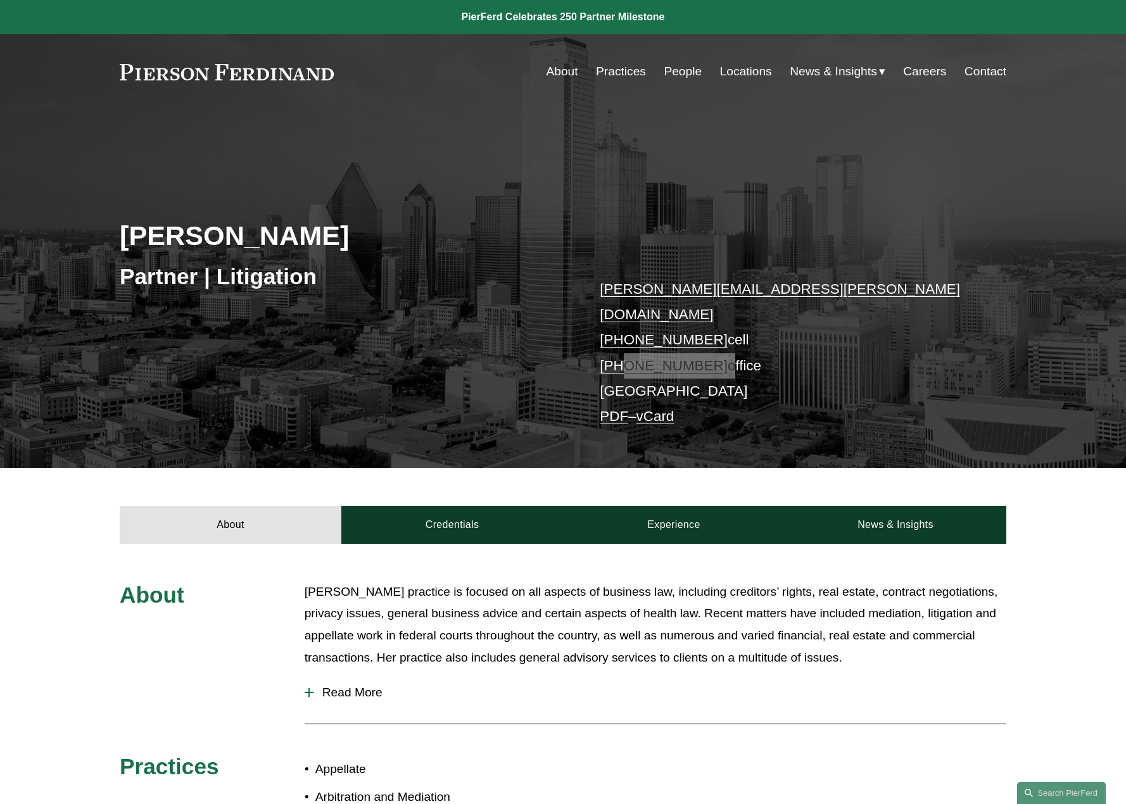 The width and height of the screenshot is (1126, 804). I want to click on a: News & Insights, so click(895, 525).